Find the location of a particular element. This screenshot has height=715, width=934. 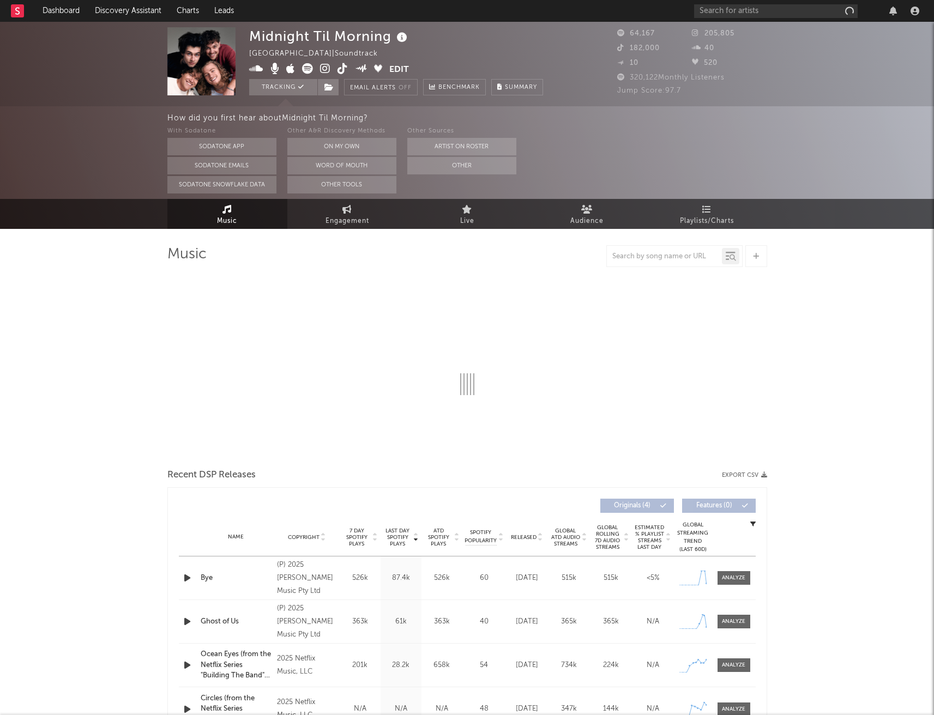

div: Other Sources is located at coordinates (462, 131).